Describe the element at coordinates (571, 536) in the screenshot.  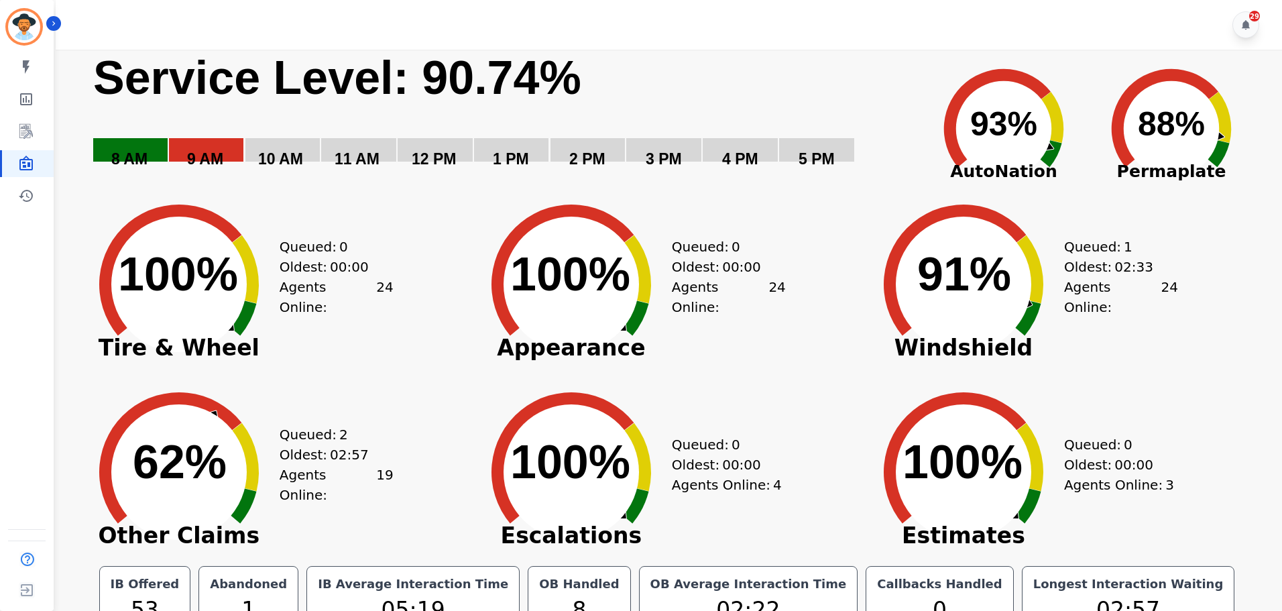
I see `span: Escalations` at that location.